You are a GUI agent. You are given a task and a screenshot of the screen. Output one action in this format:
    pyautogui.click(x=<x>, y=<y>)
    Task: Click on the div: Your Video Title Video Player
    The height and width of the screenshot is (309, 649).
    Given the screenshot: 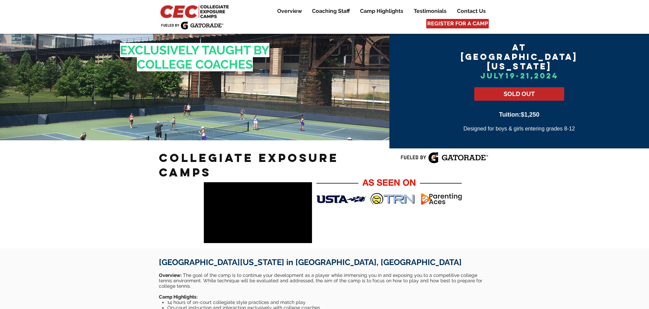 What is the action you would take?
    pyautogui.click(x=258, y=213)
    